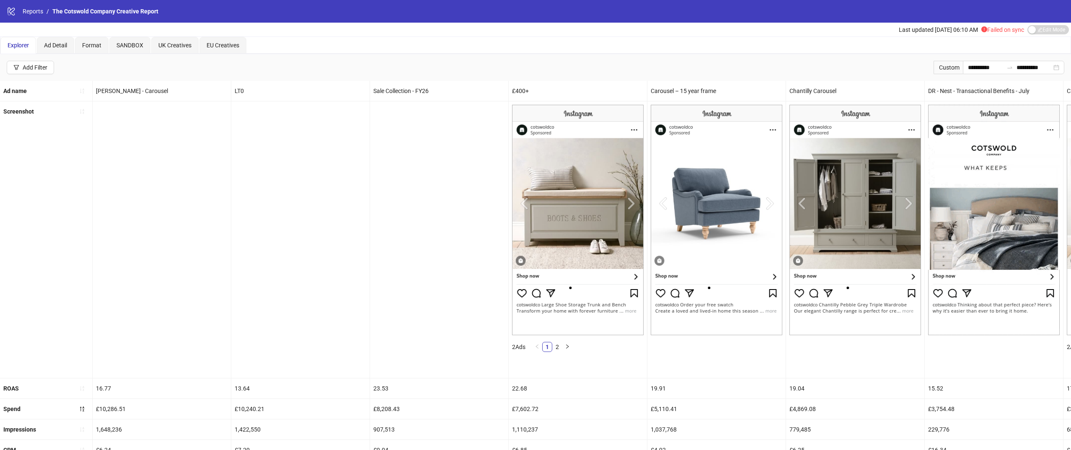  Describe the element at coordinates (578, 430) in the screenshot. I see `div: 1,110,237` at that location.